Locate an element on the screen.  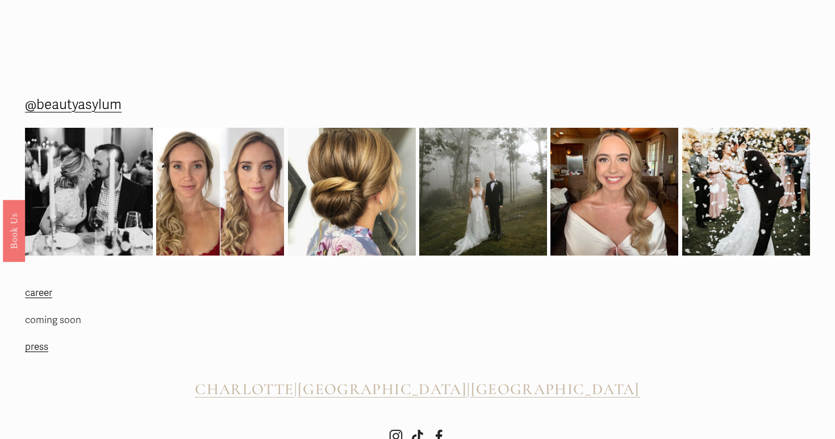
a: CHARLOTTE is located at coordinates (244, 390).